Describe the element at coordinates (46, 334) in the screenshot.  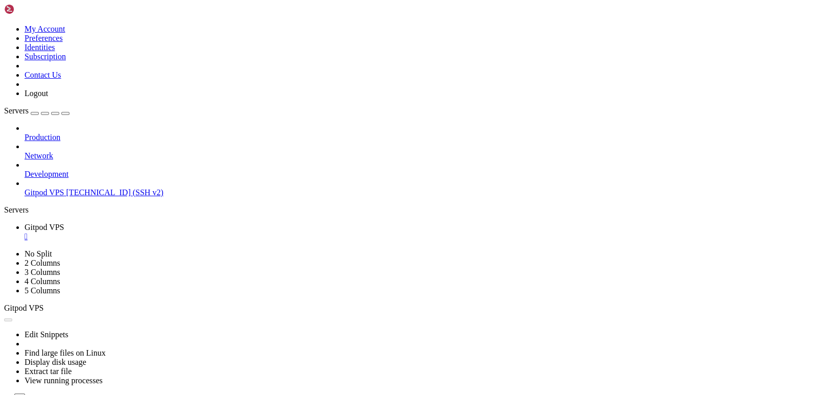
I see `a: Edit Snippets` at that location.